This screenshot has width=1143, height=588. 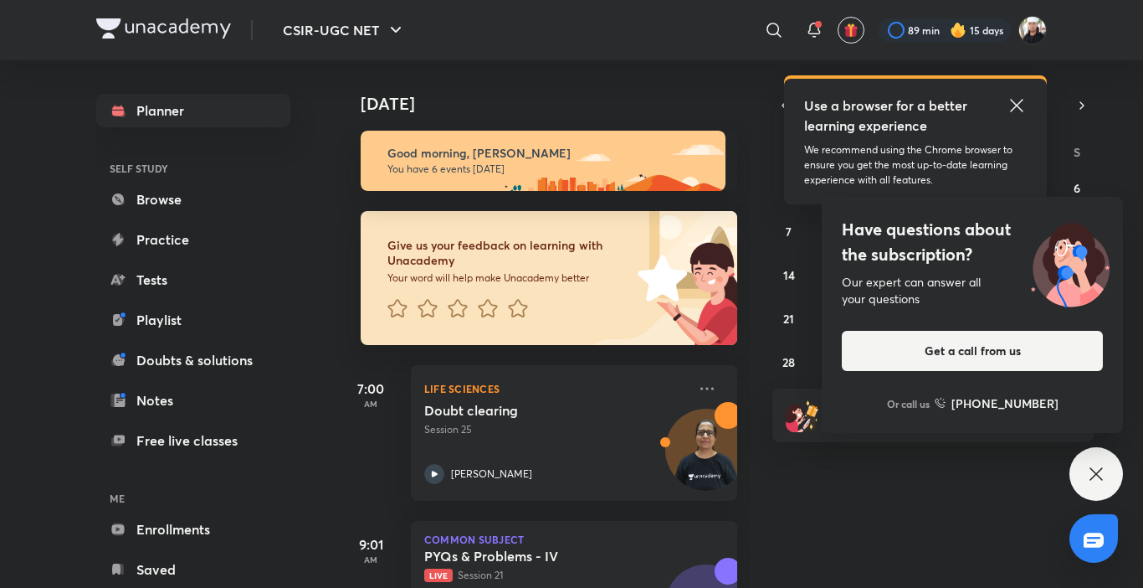 I want to click on h6: Give us your feedback on learning with Unacademy, so click(x=510, y=253).